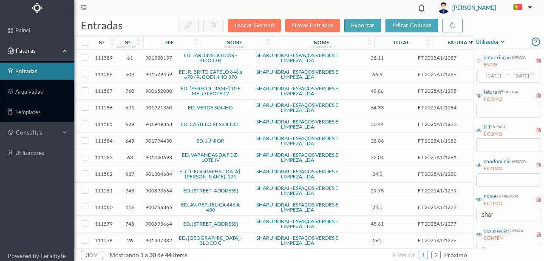  Describe the element at coordinates (104, 173) in the screenshot. I see `span: 111582` at that location.